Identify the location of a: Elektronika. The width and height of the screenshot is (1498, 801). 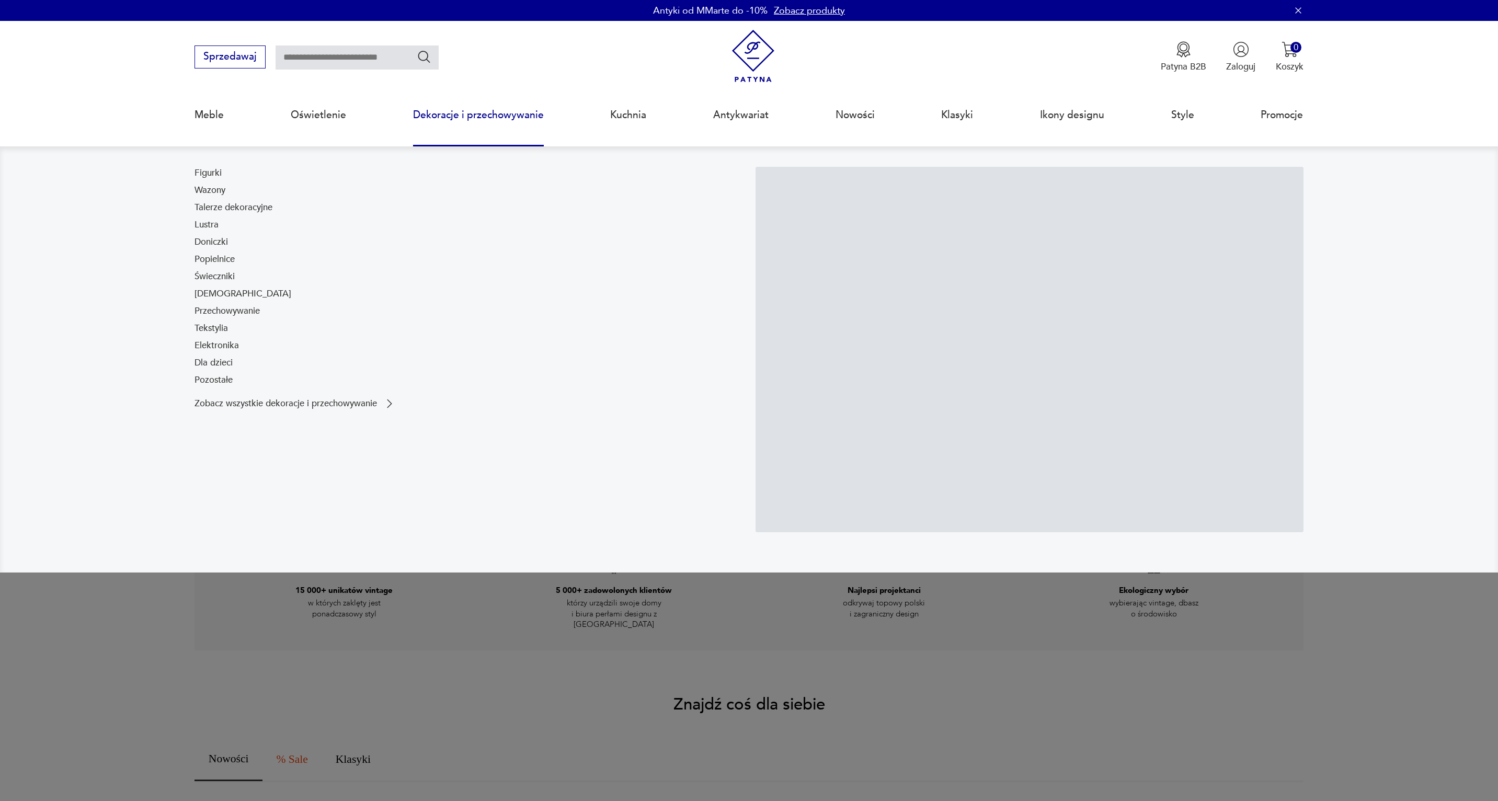
(216, 346).